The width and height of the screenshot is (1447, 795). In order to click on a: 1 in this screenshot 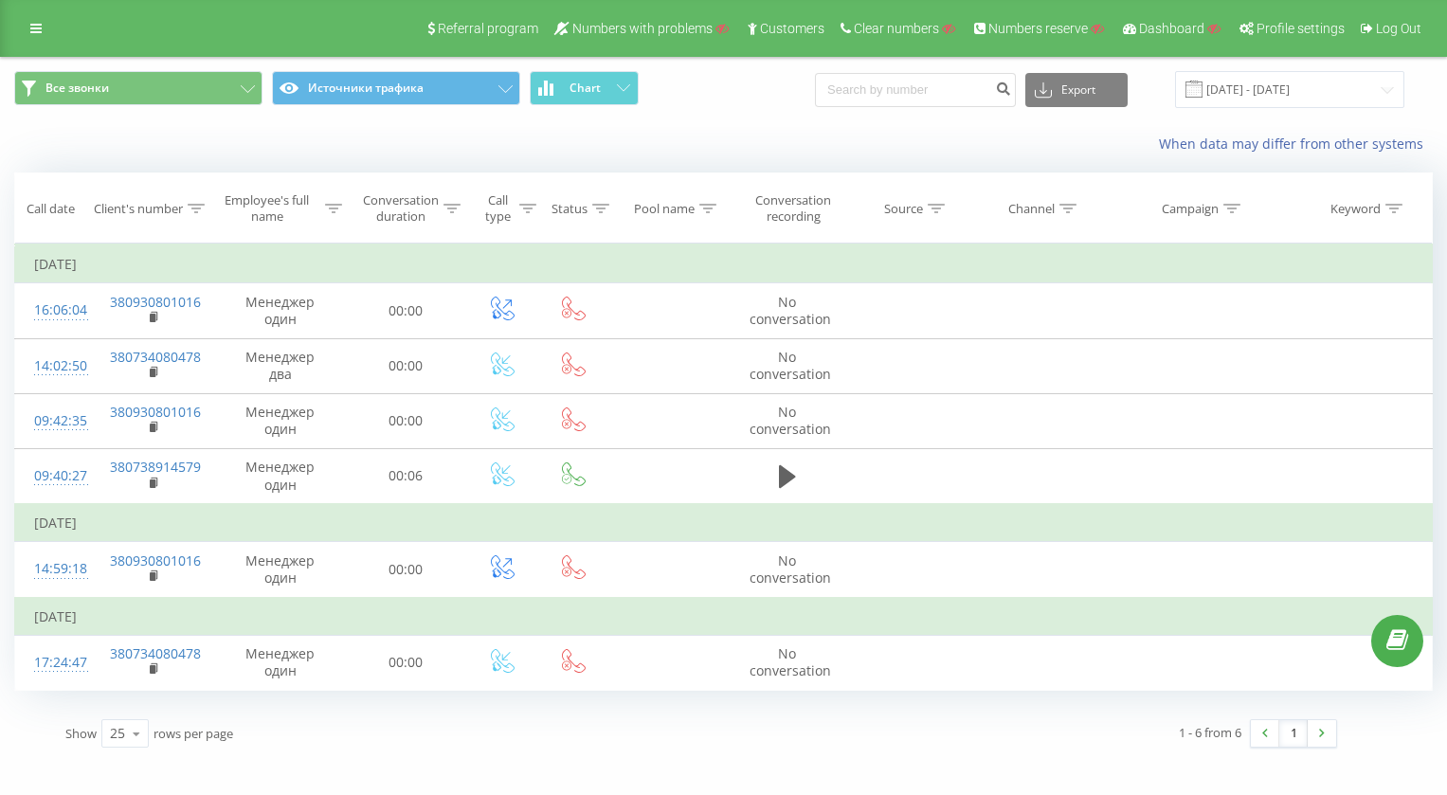, I will do `click(1293, 733)`.